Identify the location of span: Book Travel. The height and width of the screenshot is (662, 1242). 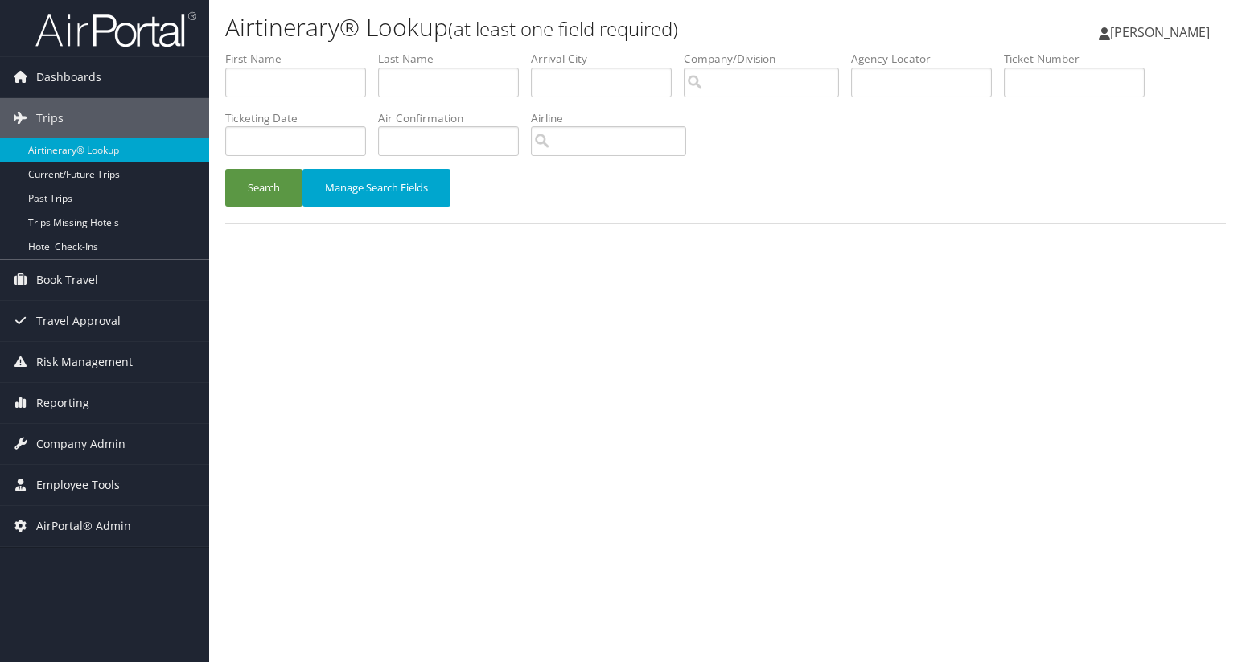
(67, 280).